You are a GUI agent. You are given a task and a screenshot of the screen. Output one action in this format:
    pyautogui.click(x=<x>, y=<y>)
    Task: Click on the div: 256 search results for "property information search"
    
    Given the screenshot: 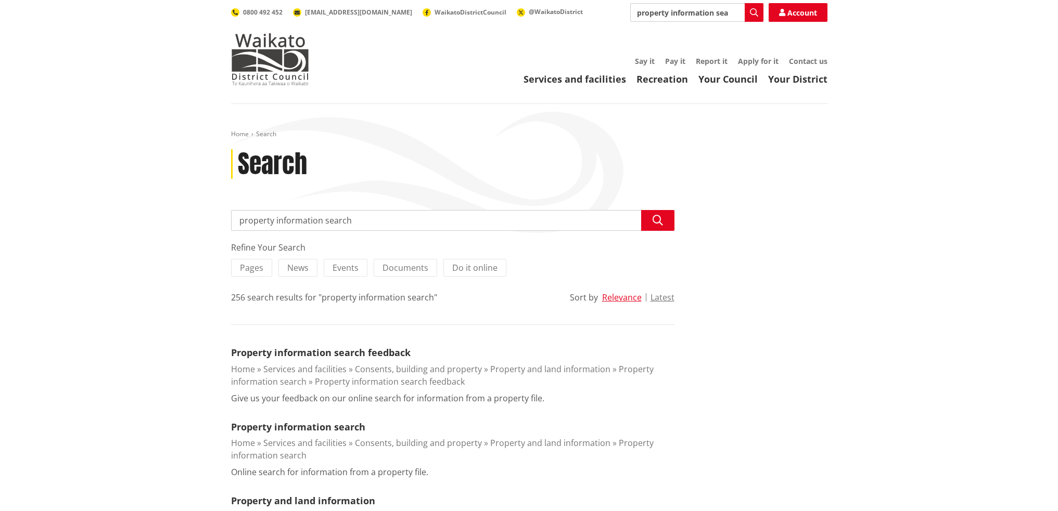 What is the action you would take?
    pyautogui.click(x=334, y=298)
    